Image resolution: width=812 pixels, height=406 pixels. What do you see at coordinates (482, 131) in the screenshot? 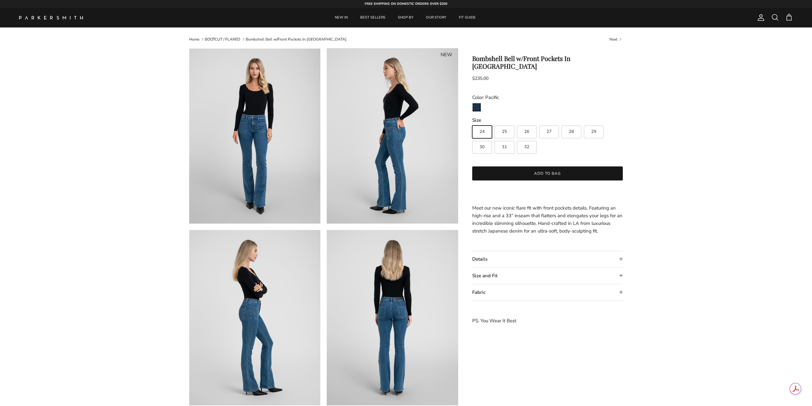
I see `span: 24` at bounding box center [482, 131].